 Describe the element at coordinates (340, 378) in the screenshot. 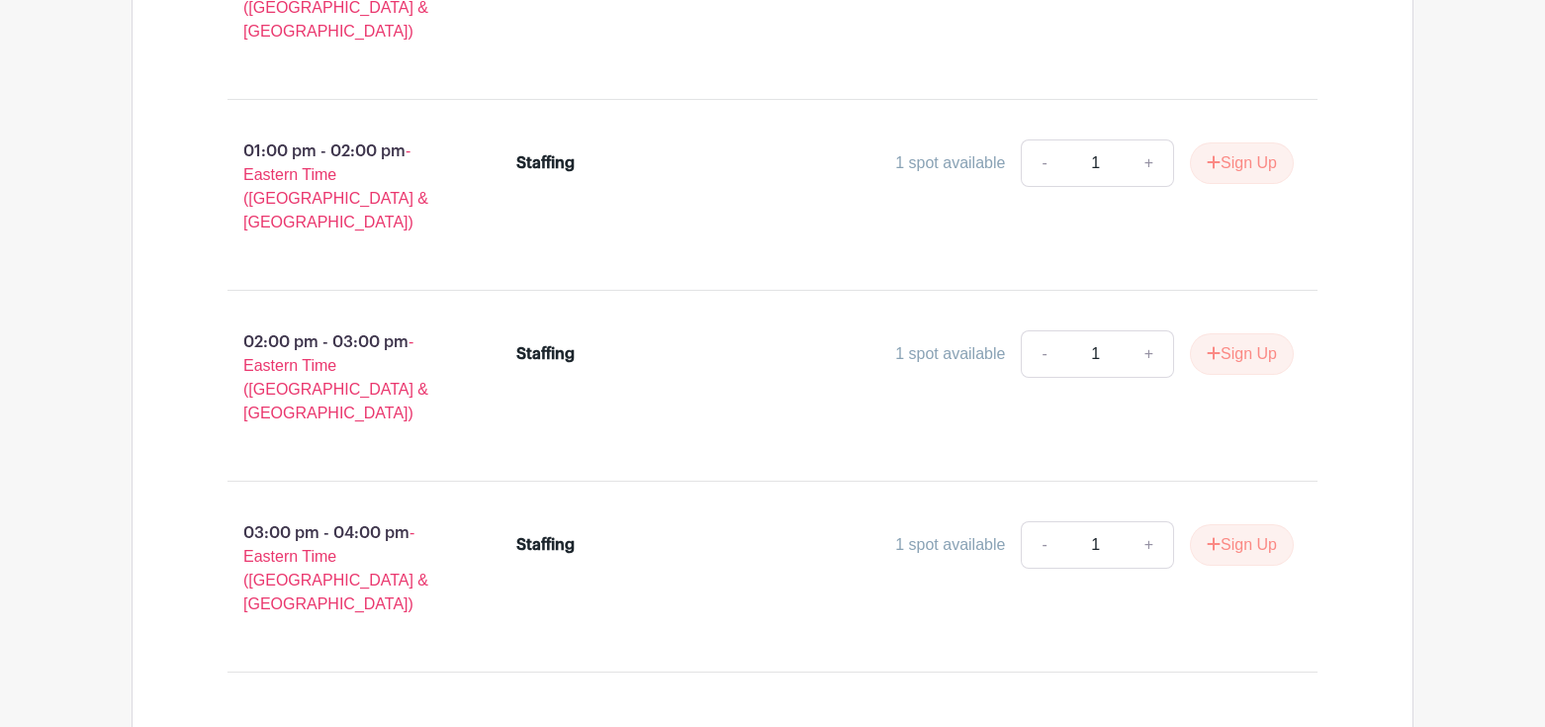

I see `p: 02:00 pm - 03:00 pm` at that location.